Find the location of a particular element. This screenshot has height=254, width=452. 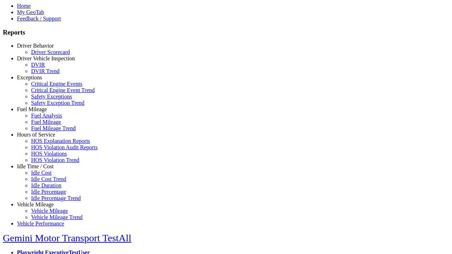

a: Idle Percentage Trend is located at coordinates (56, 198).